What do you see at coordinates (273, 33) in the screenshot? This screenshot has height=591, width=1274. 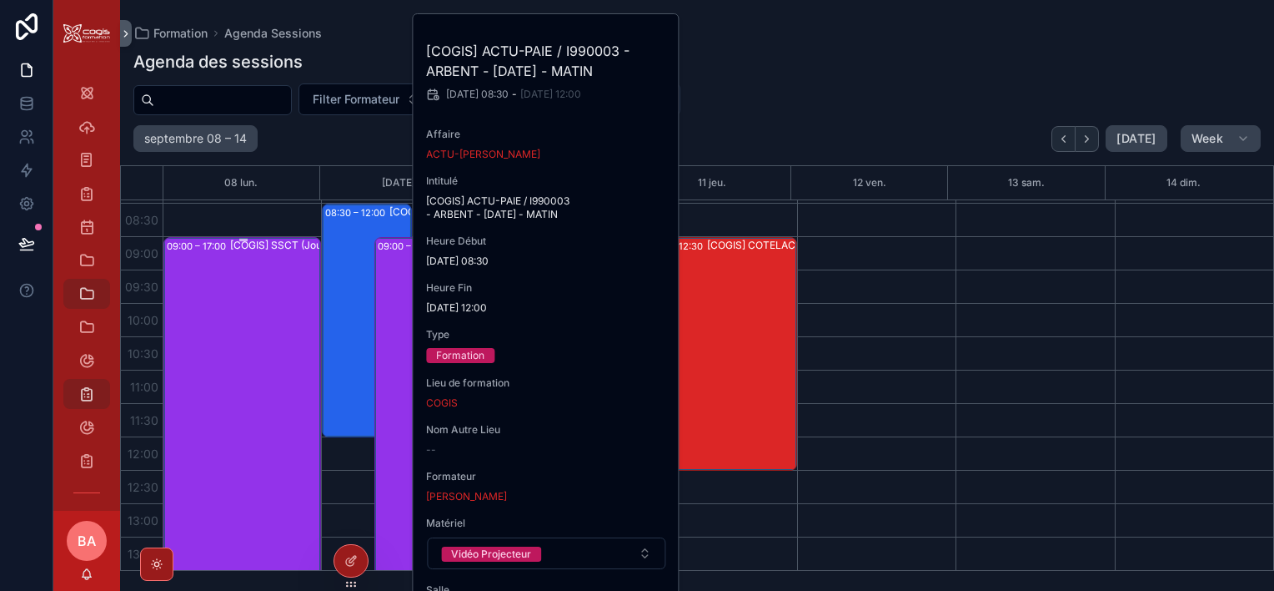 I see `a: Agenda Sessions` at bounding box center [273, 33].